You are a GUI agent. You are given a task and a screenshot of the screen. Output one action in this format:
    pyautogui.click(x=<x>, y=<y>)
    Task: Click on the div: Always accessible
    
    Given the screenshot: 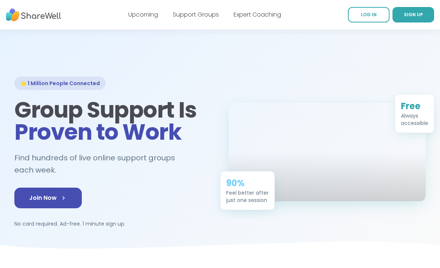 What is the action you would take?
    pyautogui.click(x=415, y=120)
    